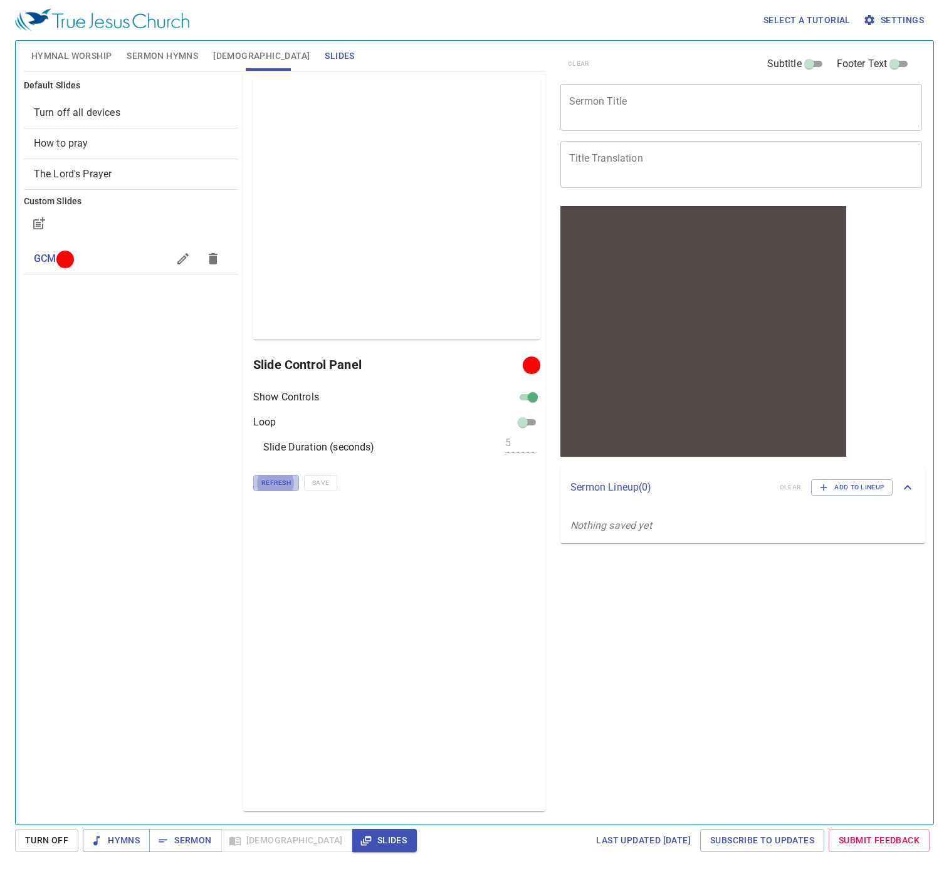  What do you see at coordinates (852, 488) in the screenshot?
I see `span: Add to Lineup` at bounding box center [852, 488].